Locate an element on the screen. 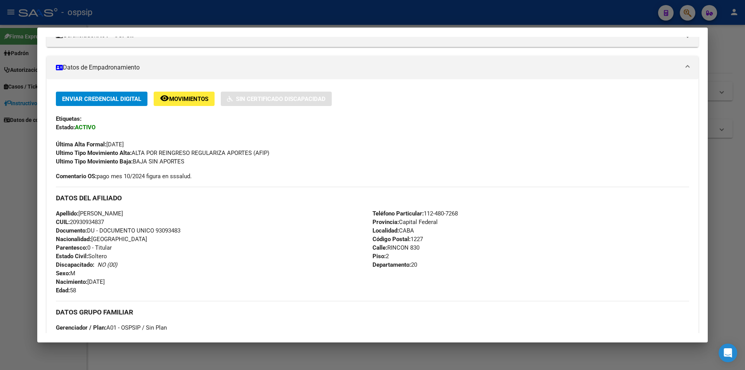  span: CABA is located at coordinates (393, 230).